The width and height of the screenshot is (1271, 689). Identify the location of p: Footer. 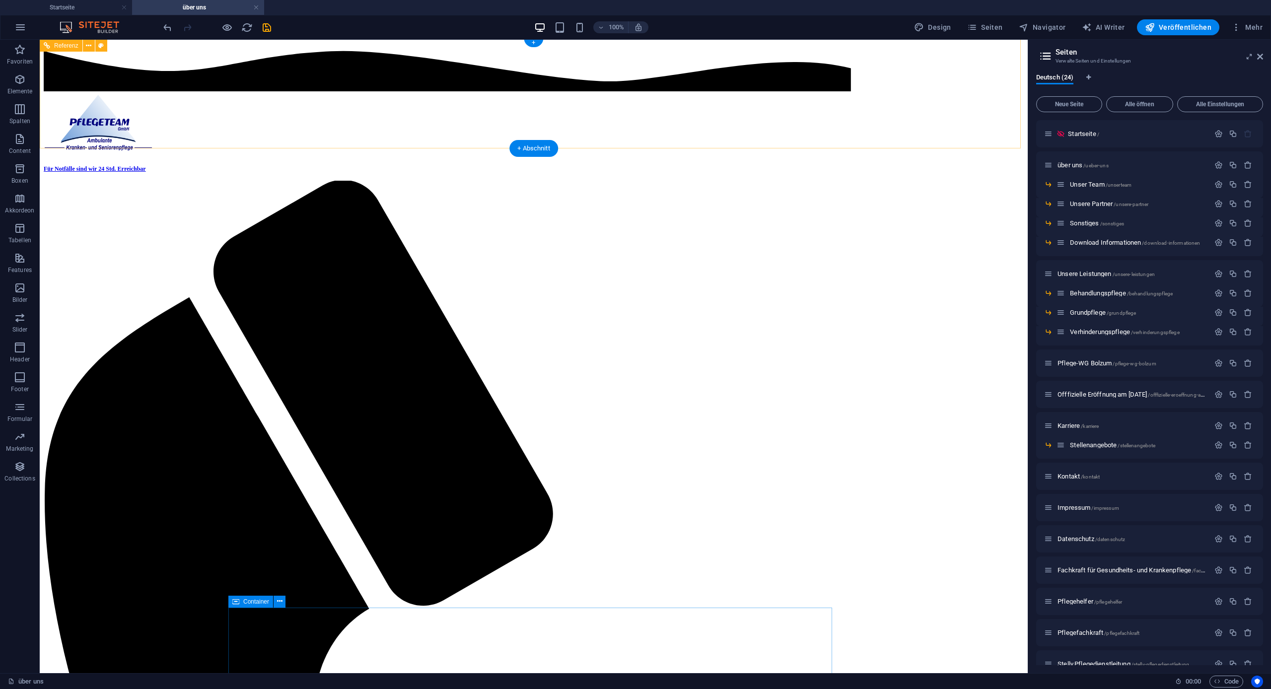
(20, 389).